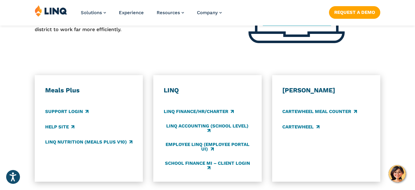 Image resolution: width=415 pixels, height=190 pixels. I want to click on h3: LINQ, so click(207, 90).